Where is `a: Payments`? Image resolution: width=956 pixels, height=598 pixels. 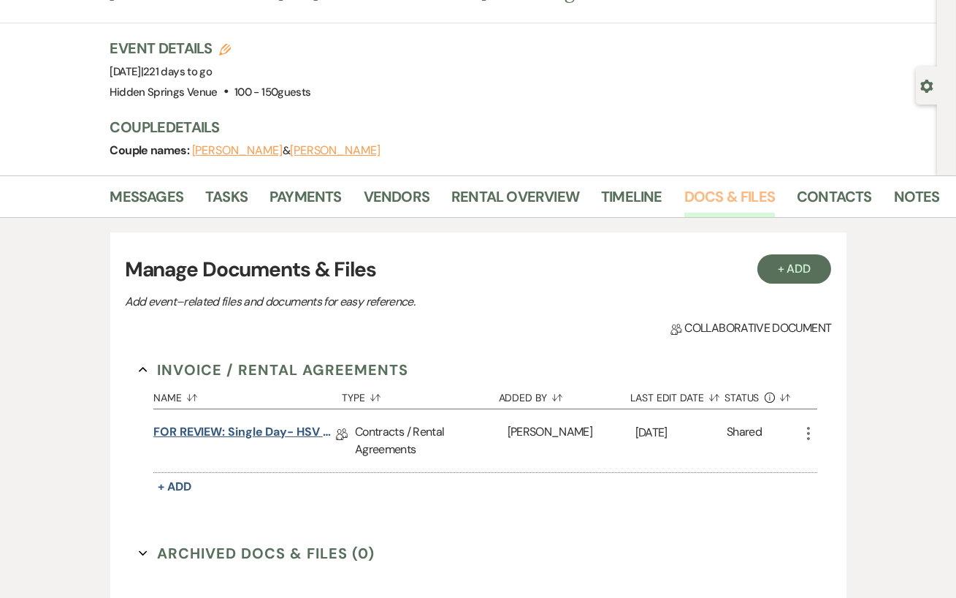
a: Payments is located at coordinates (305, 201).